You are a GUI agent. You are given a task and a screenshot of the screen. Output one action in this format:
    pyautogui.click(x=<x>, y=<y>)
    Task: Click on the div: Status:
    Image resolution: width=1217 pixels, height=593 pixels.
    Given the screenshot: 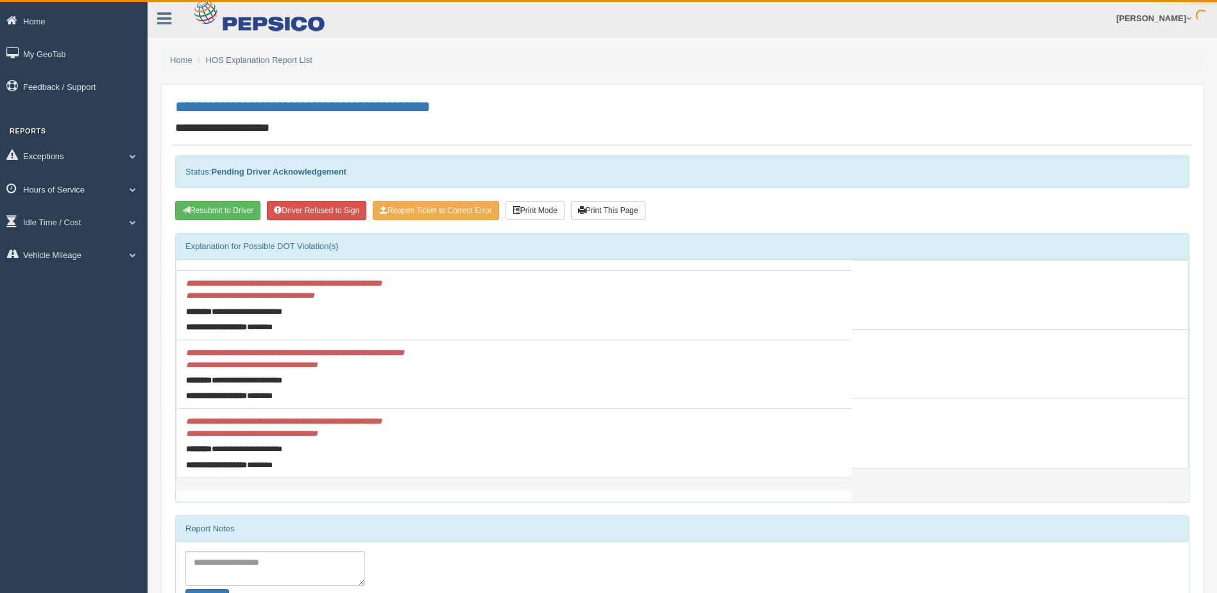 What is the action you would take?
    pyautogui.click(x=682, y=171)
    